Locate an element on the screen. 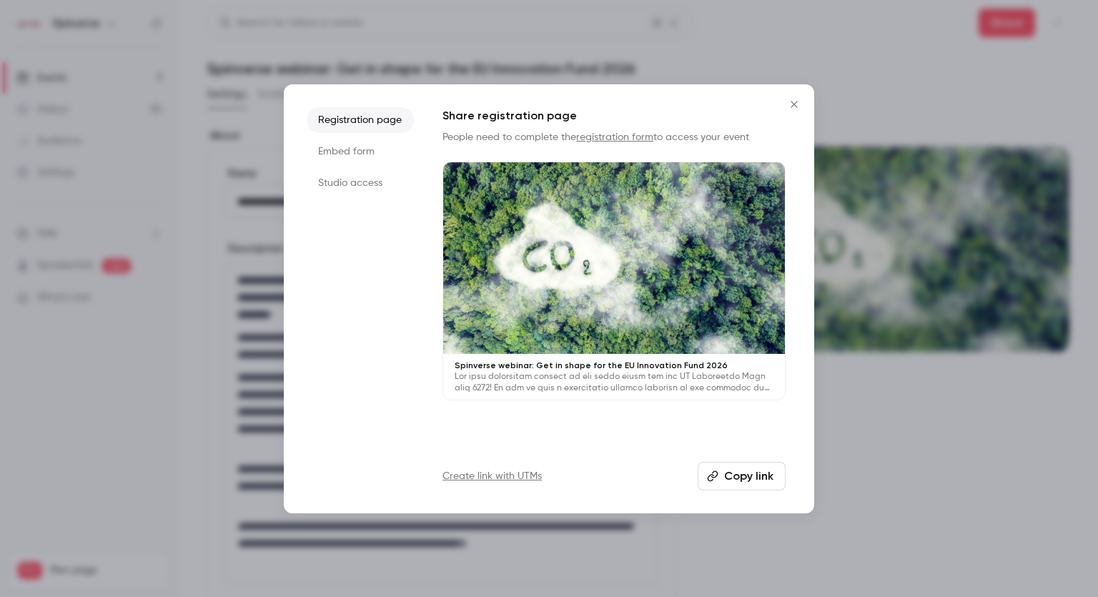 This screenshot has width=1098, height=597. a: registration form is located at coordinates (615, 137).